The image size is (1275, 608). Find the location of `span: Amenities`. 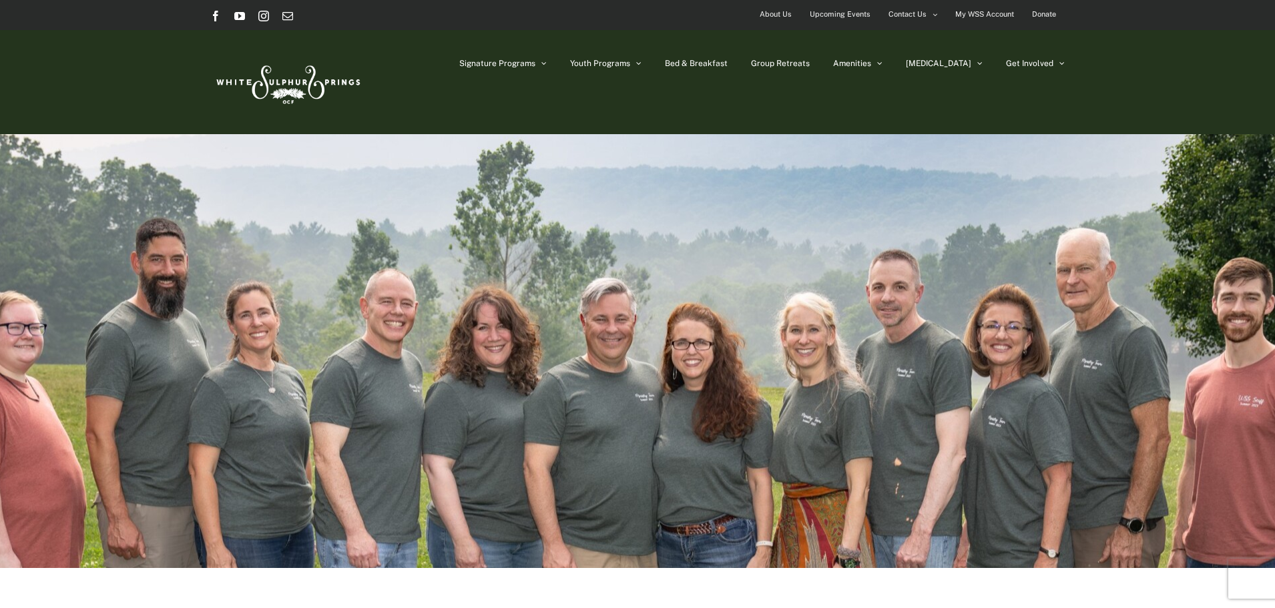

span: Amenities is located at coordinates (852, 63).